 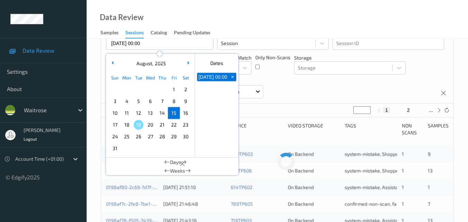 What do you see at coordinates (115, 136) in the screenshot?
I see `div: Choose Sunday August 24 of 2025` at bounding box center [115, 136].